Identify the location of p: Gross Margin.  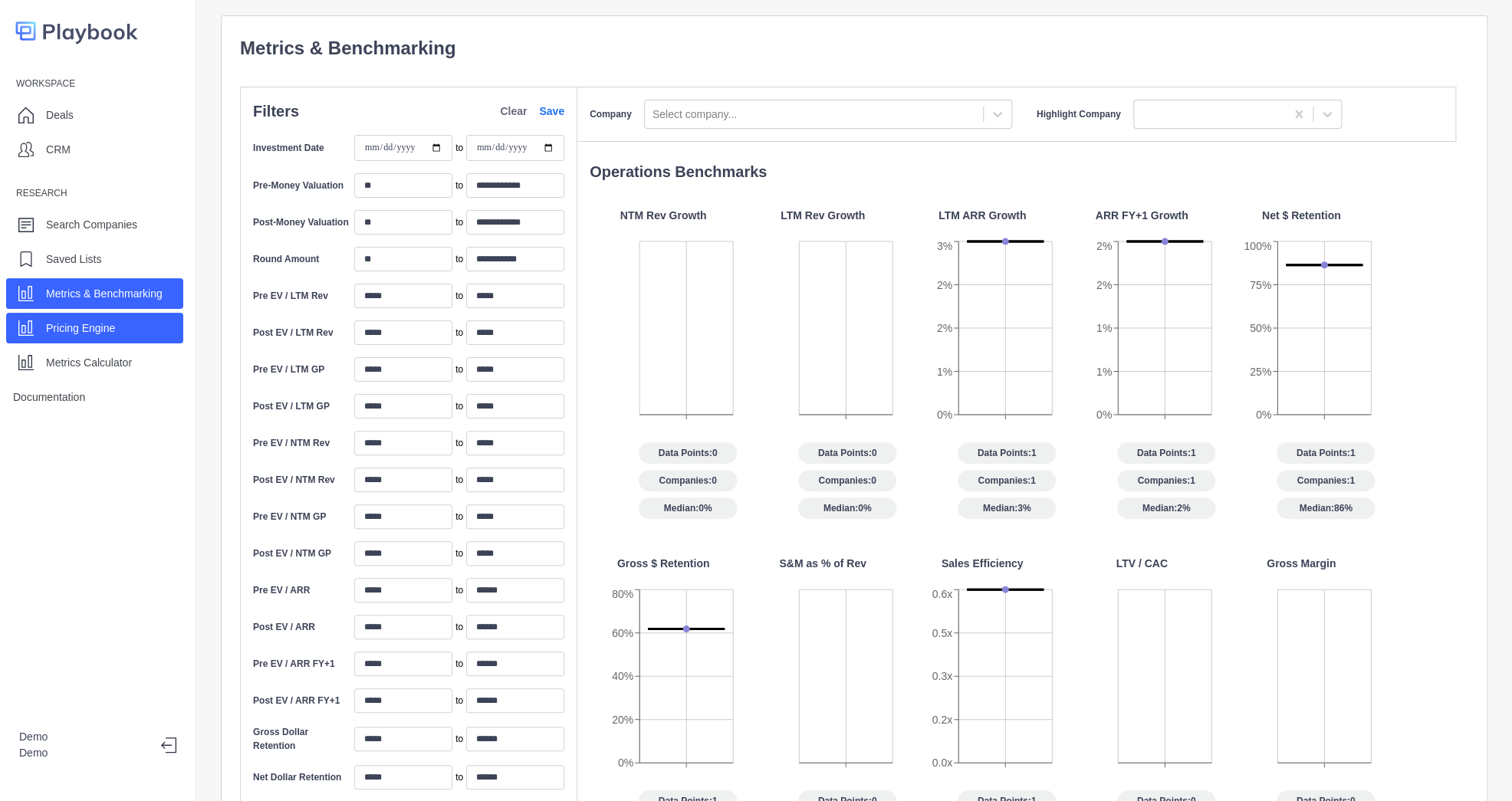
(1301, 563).